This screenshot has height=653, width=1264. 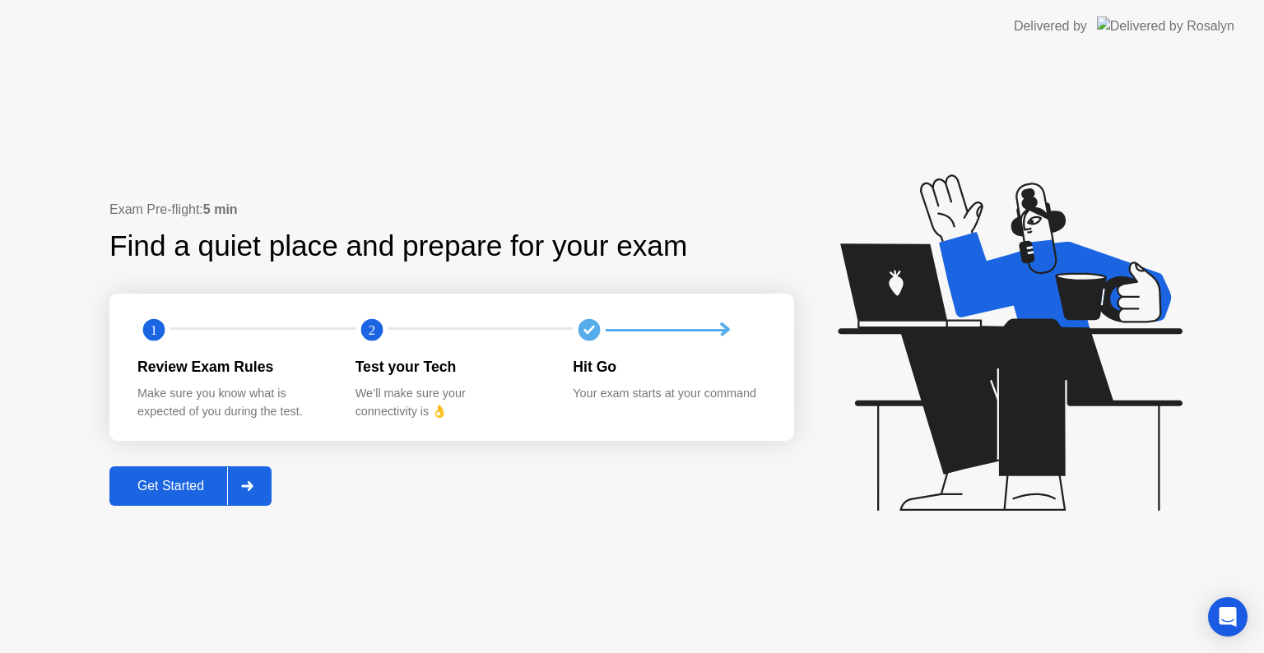 I want to click on div: Review Exam Rules, so click(x=233, y=367).